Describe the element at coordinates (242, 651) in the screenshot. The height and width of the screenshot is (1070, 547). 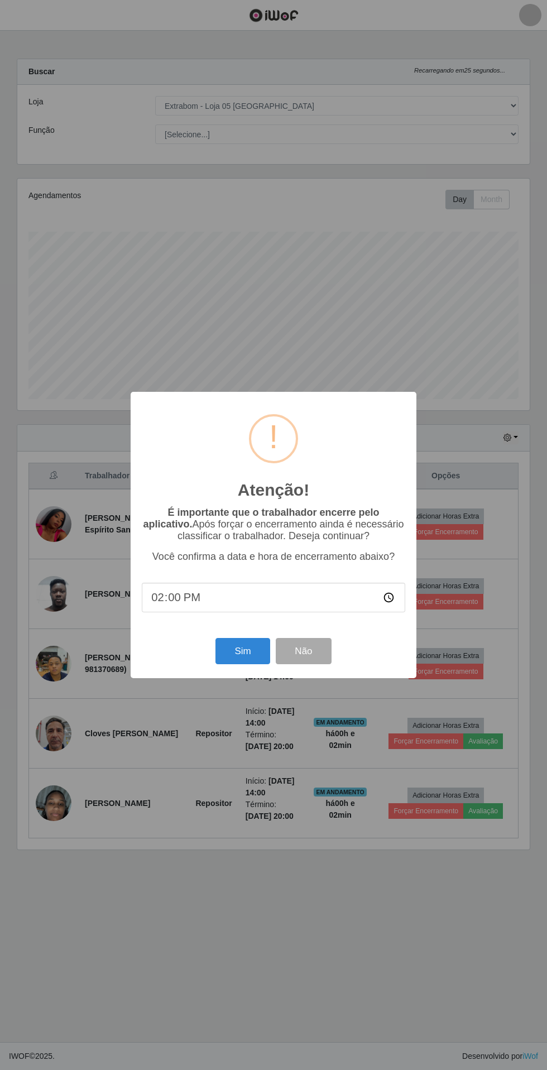
I see `button: Sim` at that location.